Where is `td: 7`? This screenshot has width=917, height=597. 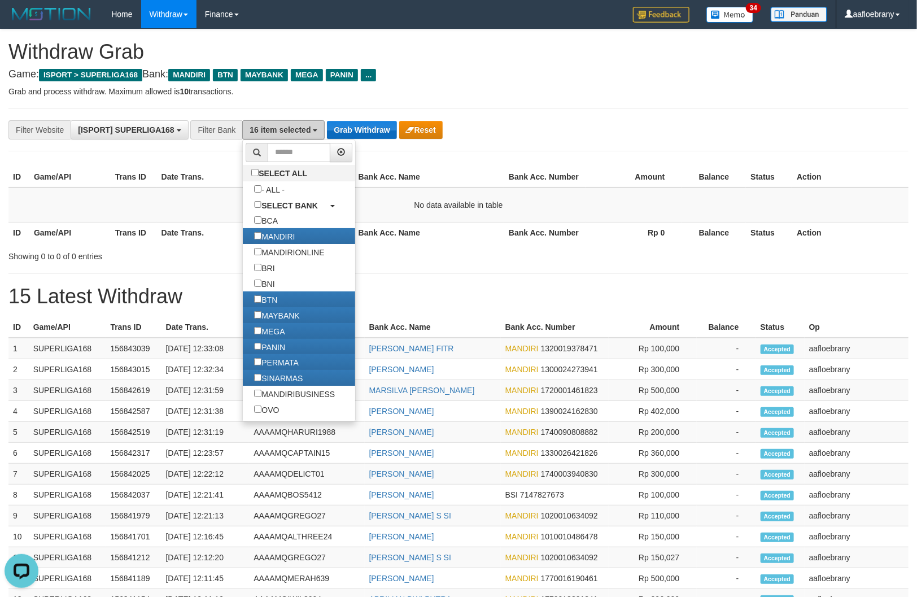
td: 7 is located at coordinates (19, 474).